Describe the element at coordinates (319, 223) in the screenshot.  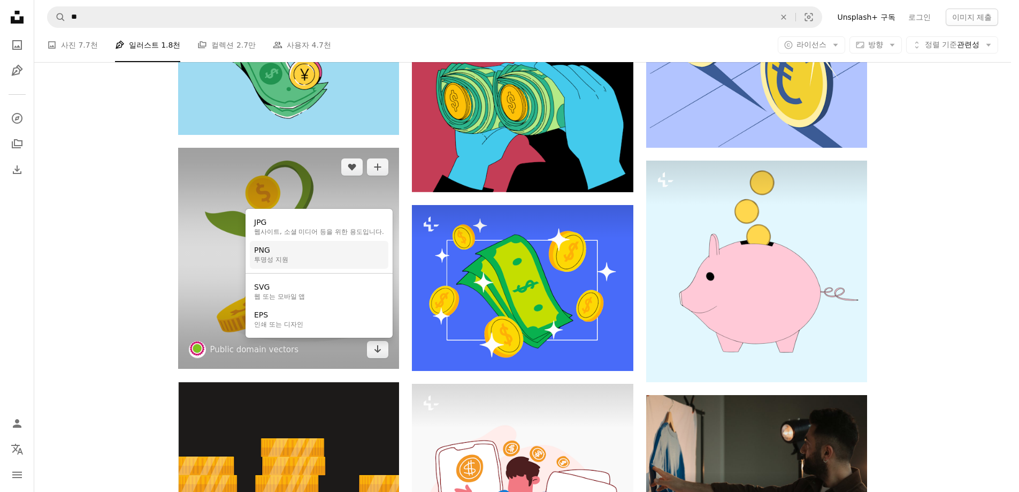
I see `div: JPG` at that location.